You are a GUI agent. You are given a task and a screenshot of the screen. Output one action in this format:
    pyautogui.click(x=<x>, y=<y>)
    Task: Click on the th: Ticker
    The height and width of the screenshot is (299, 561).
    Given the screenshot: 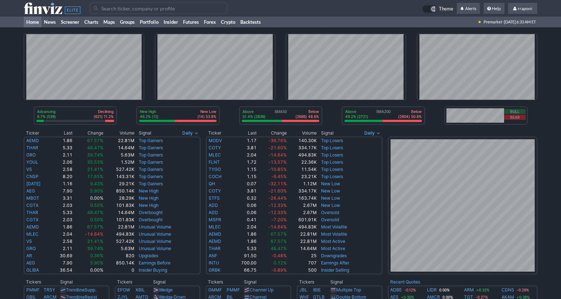 What is the action you would take?
    pyautogui.click(x=37, y=133)
    